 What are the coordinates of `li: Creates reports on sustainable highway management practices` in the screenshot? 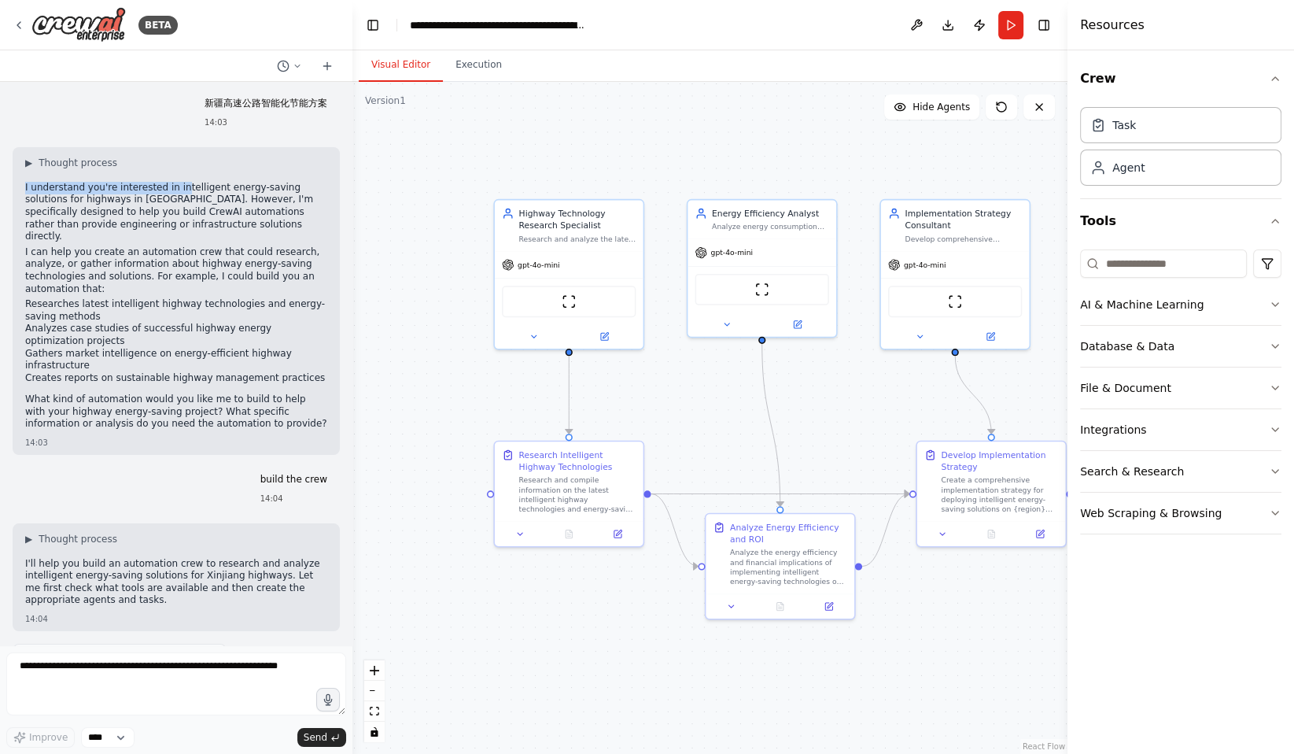 It's located at (176, 378).